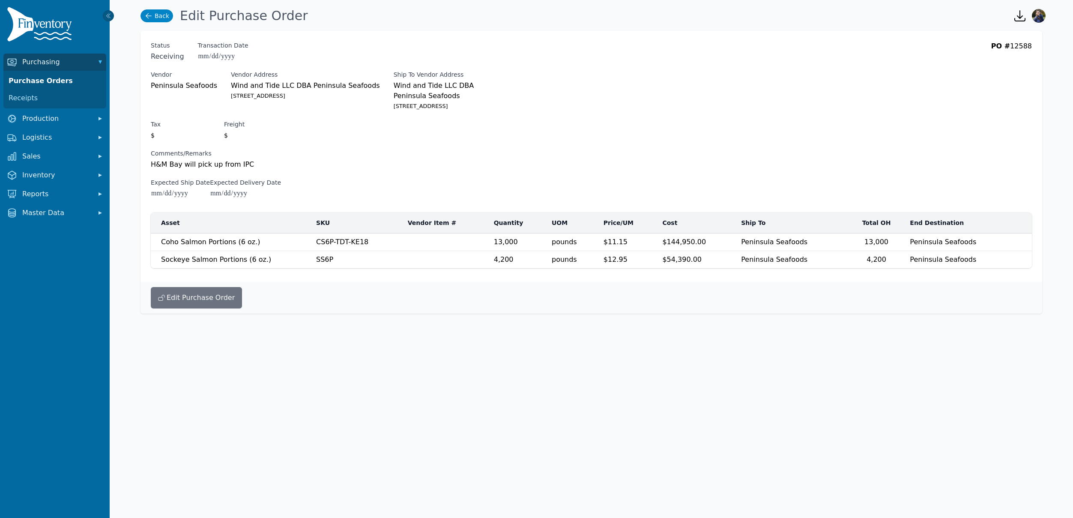 The width and height of the screenshot is (1073, 518). I want to click on a: Receipts, so click(55, 98).